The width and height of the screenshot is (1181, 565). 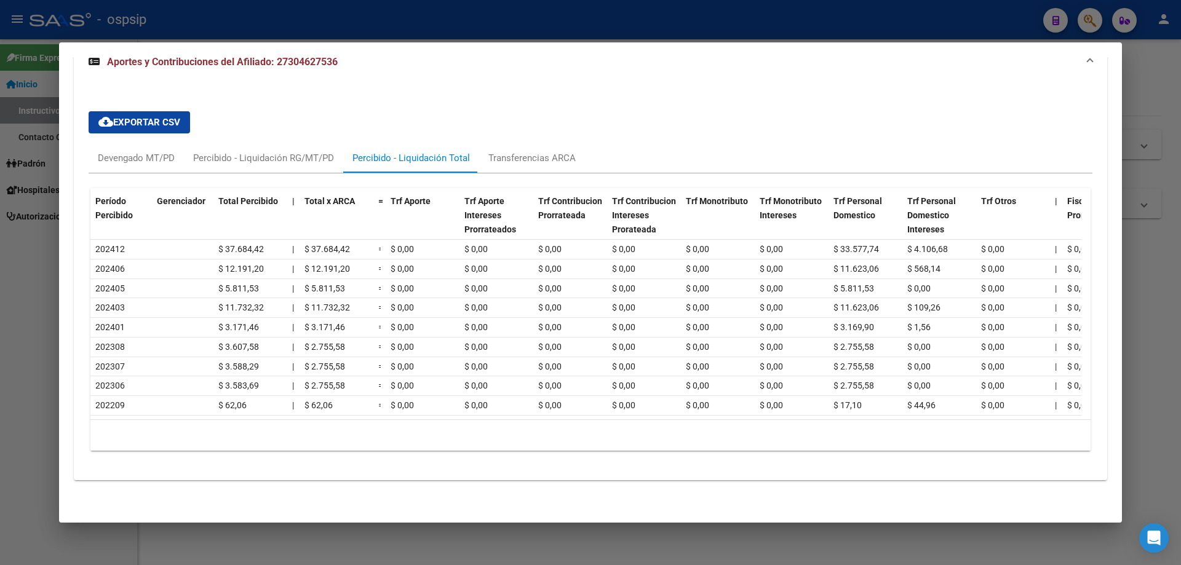 What do you see at coordinates (263, 158) in the screenshot?
I see `div: Percibido - Liquidación RG/MT/PD` at bounding box center [263, 158].